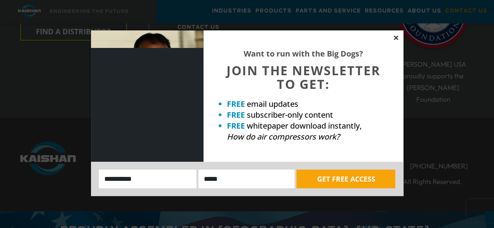  Describe the element at coordinates (148, 179) in the screenshot. I see `input: Name:` at that location.